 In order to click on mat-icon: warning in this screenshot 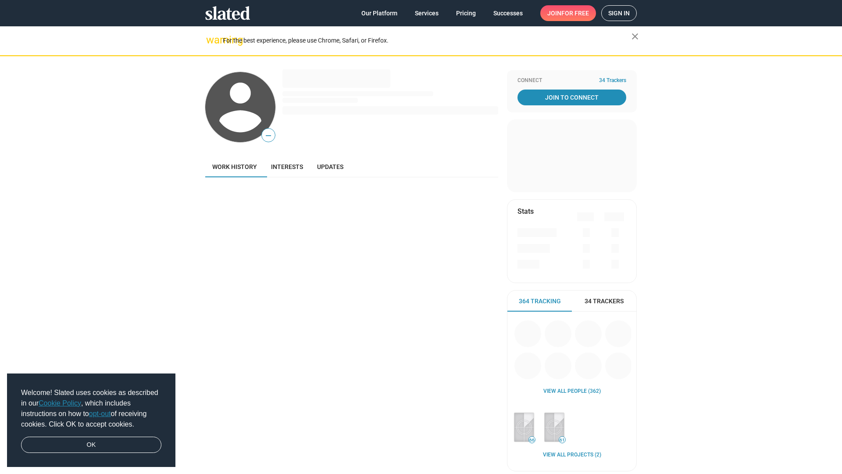, I will do `click(211, 40)`.